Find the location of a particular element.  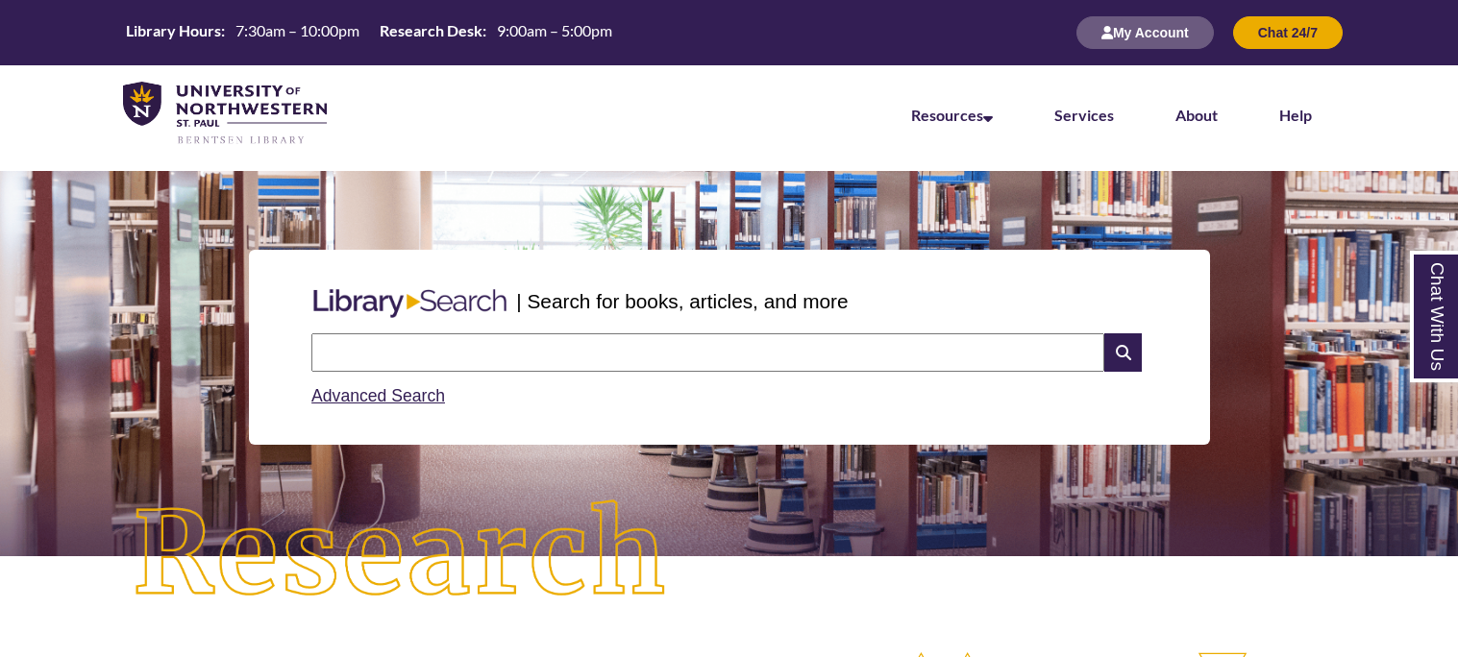

a: My Account is located at coordinates (1144, 32).